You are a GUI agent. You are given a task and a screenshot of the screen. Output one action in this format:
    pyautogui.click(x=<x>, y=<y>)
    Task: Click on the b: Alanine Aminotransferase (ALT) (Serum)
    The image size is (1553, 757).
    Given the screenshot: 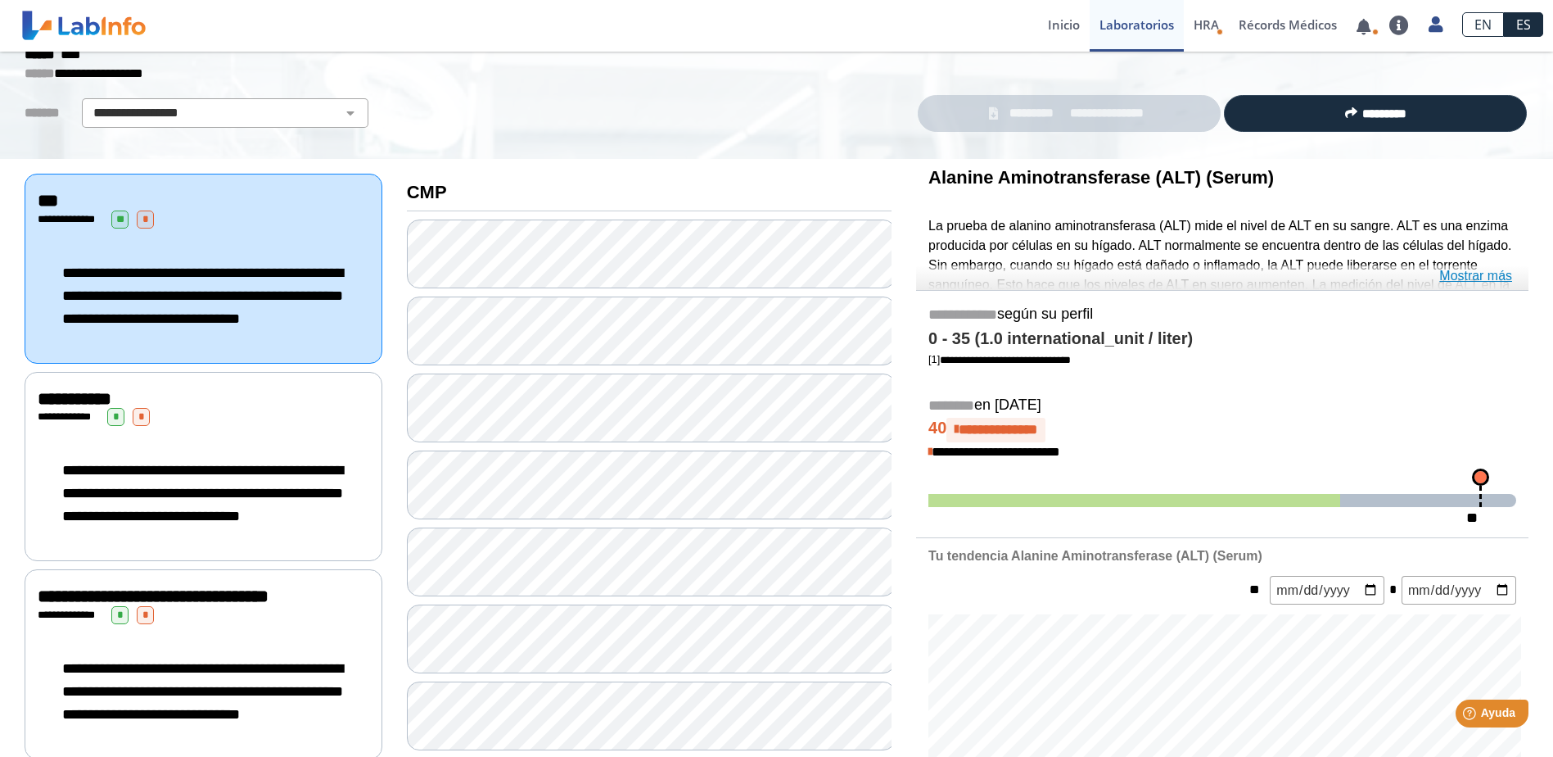 What is the action you would take?
    pyautogui.click(x=1101, y=177)
    